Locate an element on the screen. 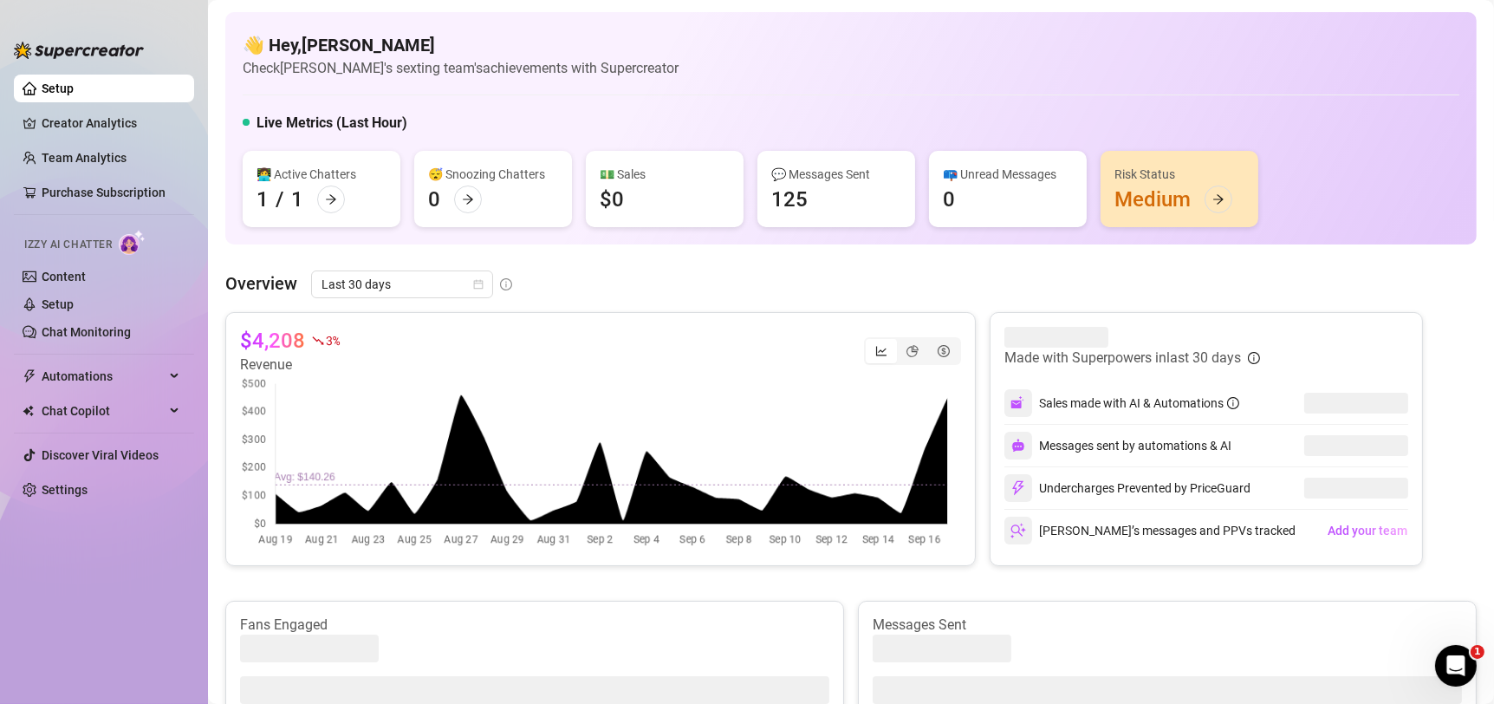 The height and width of the screenshot is (704, 1494). article: Messages Sent is located at coordinates (1167, 625).